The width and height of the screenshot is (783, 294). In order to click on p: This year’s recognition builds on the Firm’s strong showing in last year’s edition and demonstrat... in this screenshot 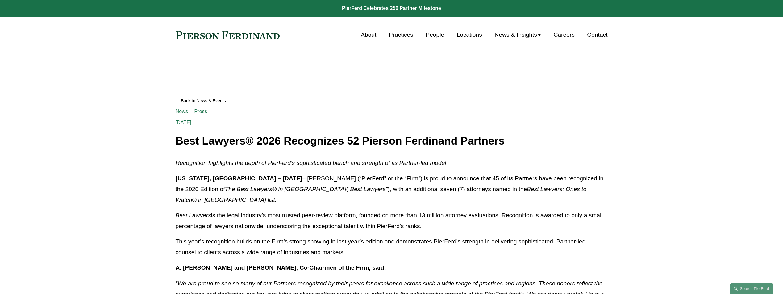, I will do `click(392, 247)`.